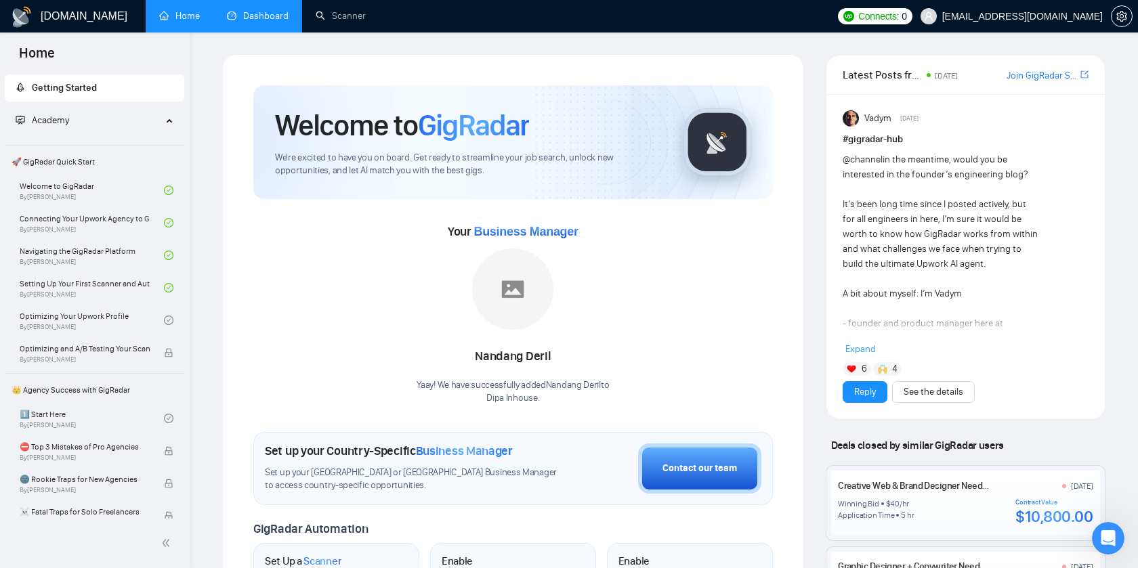 The width and height of the screenshot is (1138, 568). I want to click on span: GigRadar Automation, so click(310, 529).